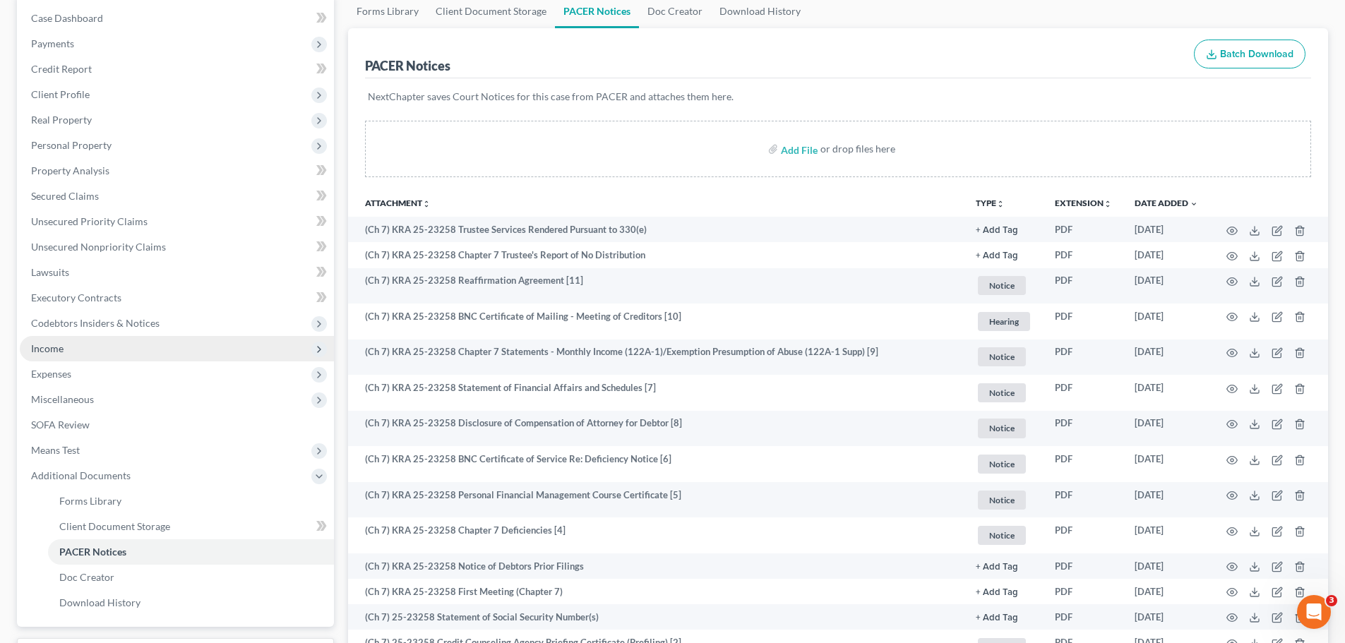 The height and width of the screenshot is (643, 1345). Describe the element at coordinates (191, 578) in the screenshot. I see `a: Doc Creator` at that location.